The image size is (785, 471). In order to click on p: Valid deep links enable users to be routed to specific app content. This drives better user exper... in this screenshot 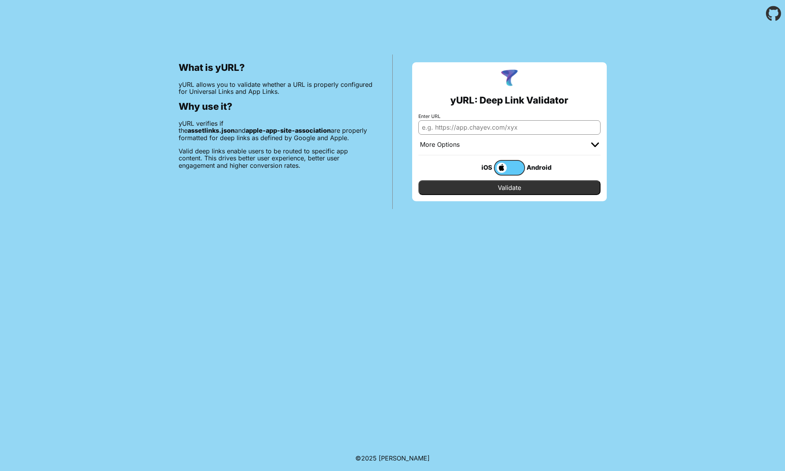, I will do `click(276, 158)`.